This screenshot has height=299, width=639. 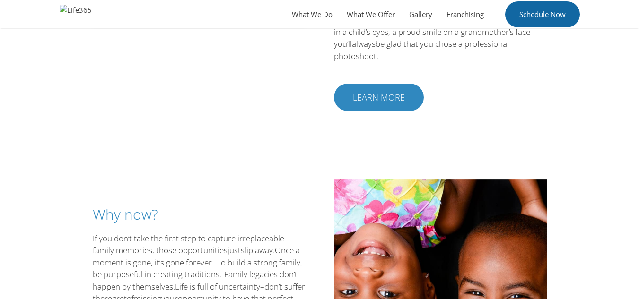 What do you see at coordinates (447, 32) in the screenshot?
I see `span: , a proud smile on a grandmothe` at bounding box center [447, 32].